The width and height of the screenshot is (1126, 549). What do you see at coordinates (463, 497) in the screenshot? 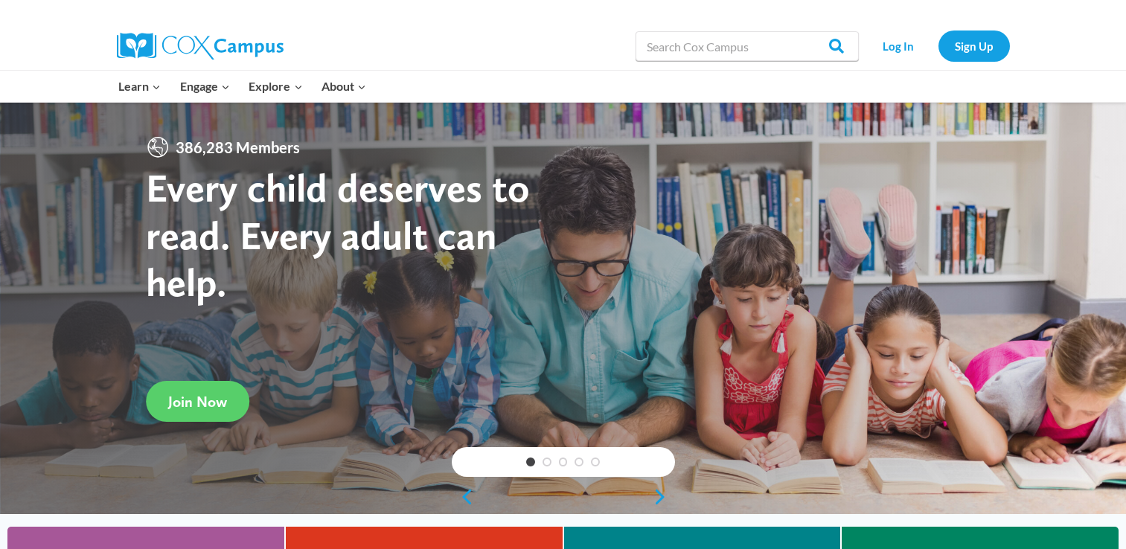
I see `a: previous` at bounding box center [463, 497].